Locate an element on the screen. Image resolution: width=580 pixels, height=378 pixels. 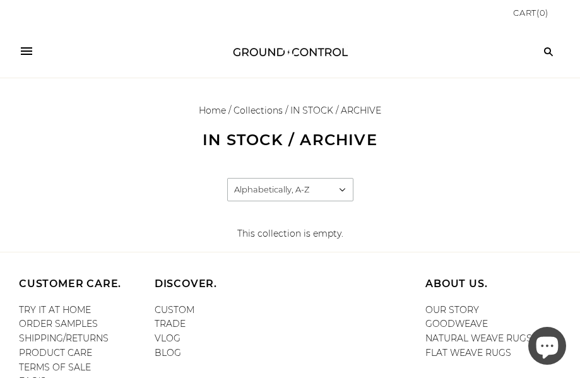
a: BLOG is located at coordinates (168, 353).